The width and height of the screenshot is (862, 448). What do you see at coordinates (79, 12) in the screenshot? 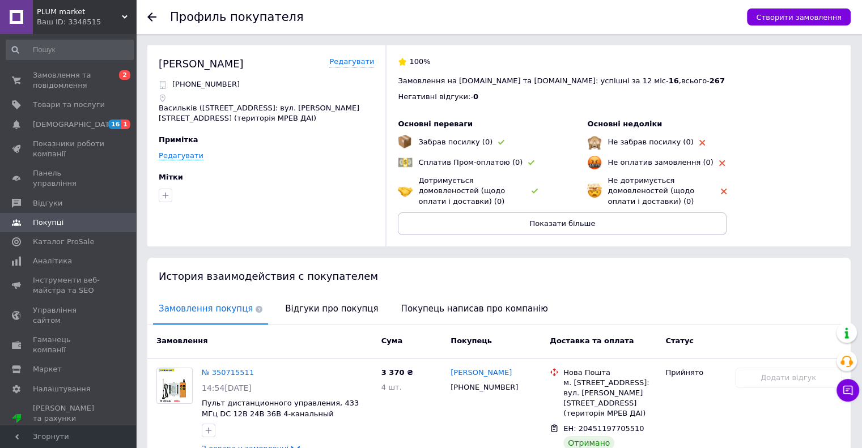
I see `span: PLUM market` at bounding box center [79, 12].